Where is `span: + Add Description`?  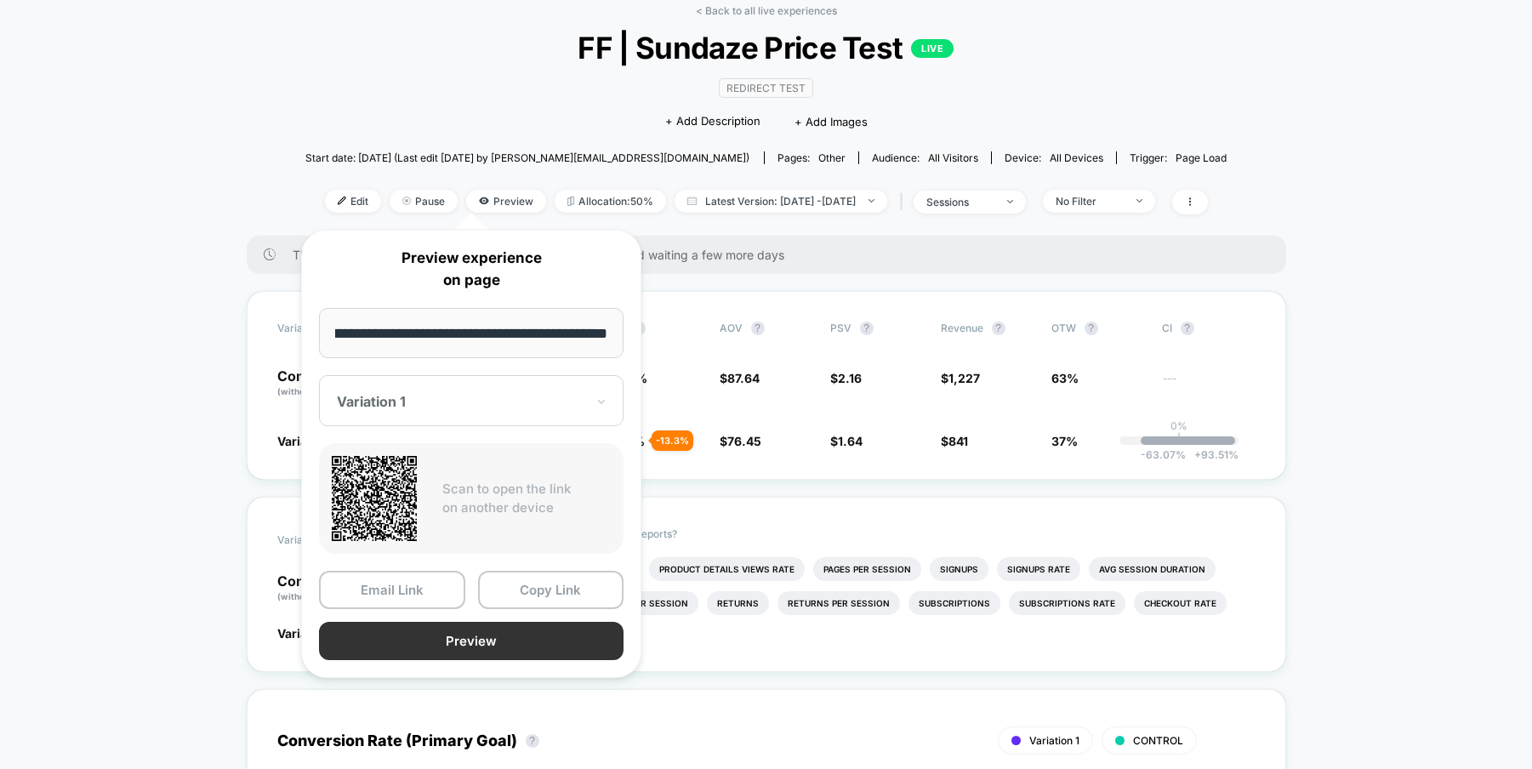 span: + Add Description is located at coordinates (713, 122).